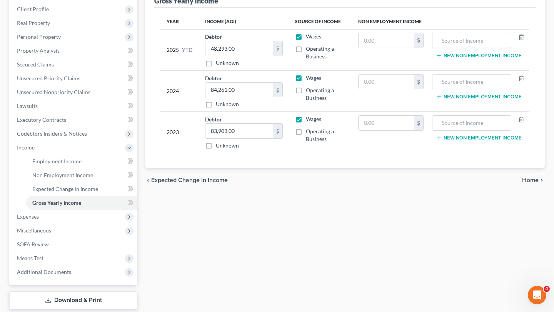 This screenshot has width=554, height=312. What do you see at coordinates (74, 51) in the screenshot?
I see `a: Property Analysis` at bounding box center [74, 51].